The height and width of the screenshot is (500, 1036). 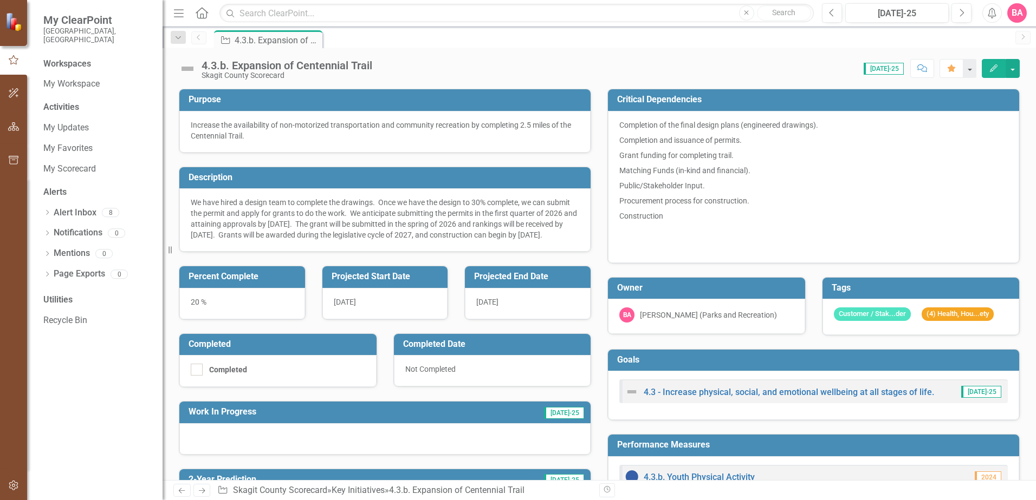 What do you see at coordinates (110, 213) in the screenshot?
I see `div: 8` at bounding box center [110, 213].